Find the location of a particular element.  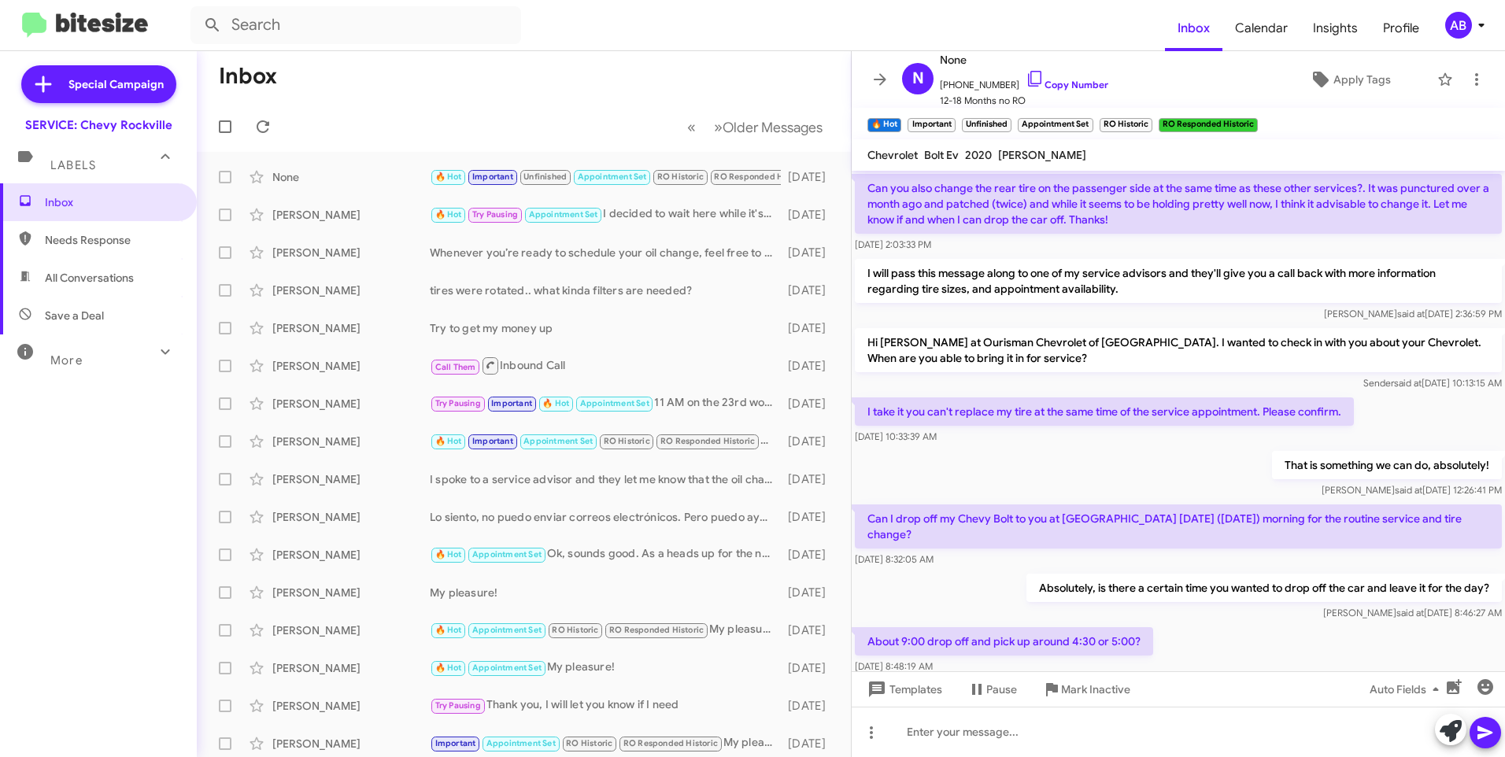

span: 12-18 Months no RO is located at coordinates (1024, 101).